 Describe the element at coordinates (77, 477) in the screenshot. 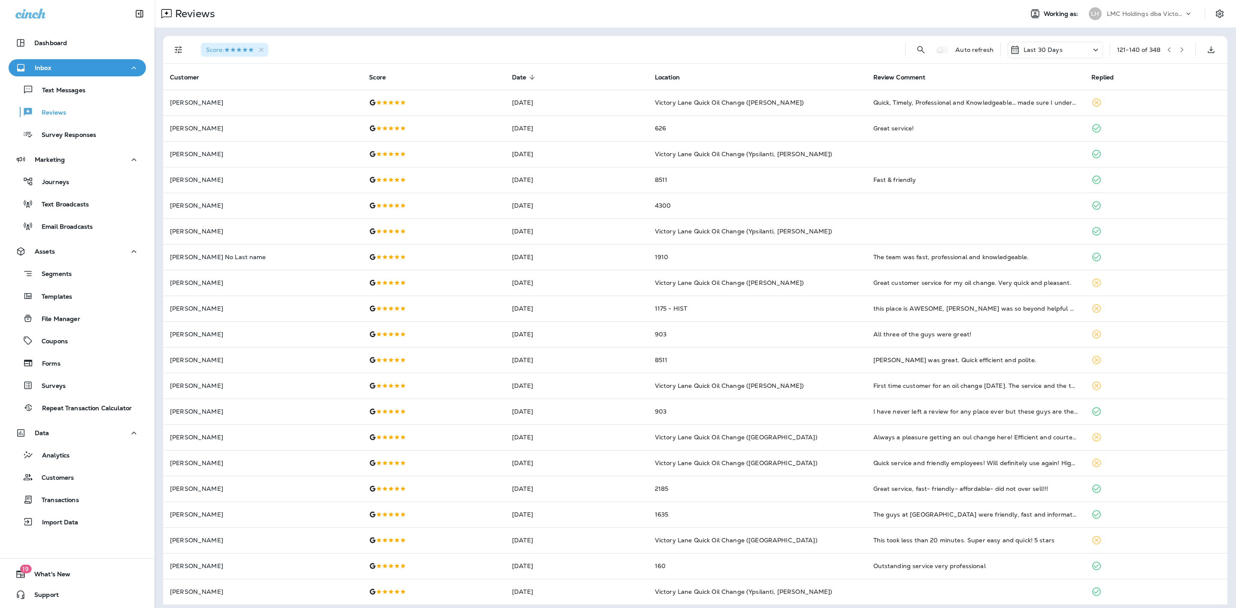

I see `button: Customers` at that location.